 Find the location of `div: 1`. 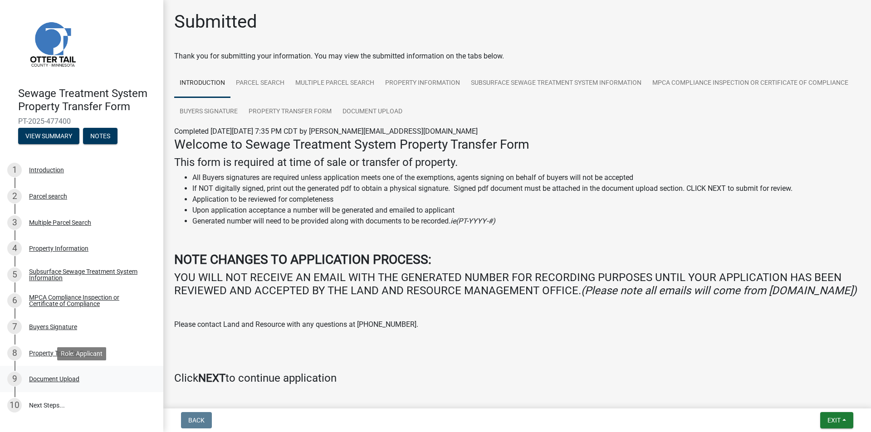

div: 1 is located at coordinates (15, 170).